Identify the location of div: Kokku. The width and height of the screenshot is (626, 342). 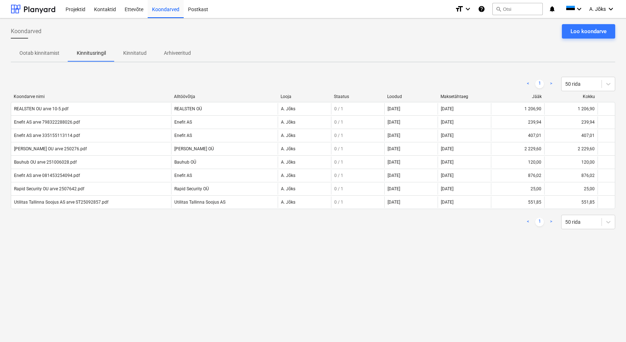
(571, 97).